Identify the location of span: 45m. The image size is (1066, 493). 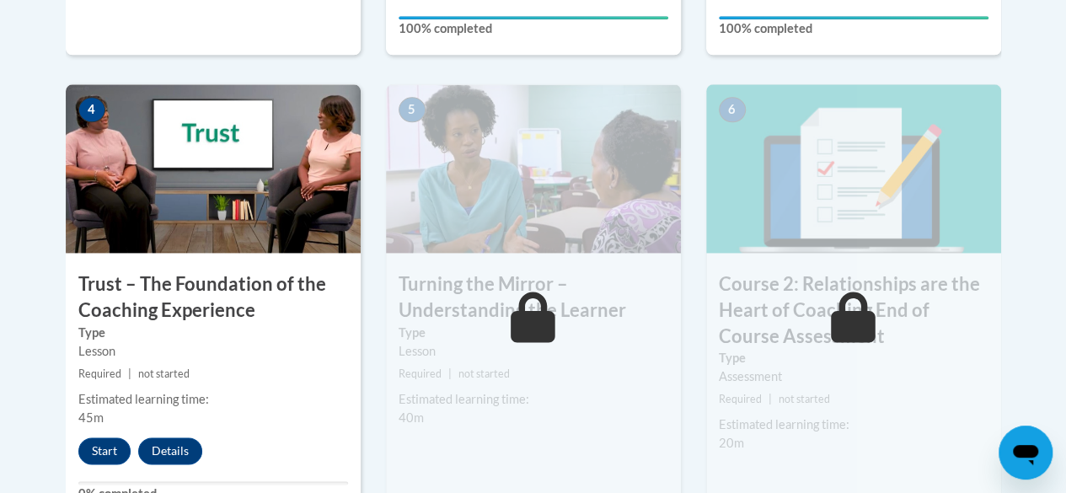
(91, 417).